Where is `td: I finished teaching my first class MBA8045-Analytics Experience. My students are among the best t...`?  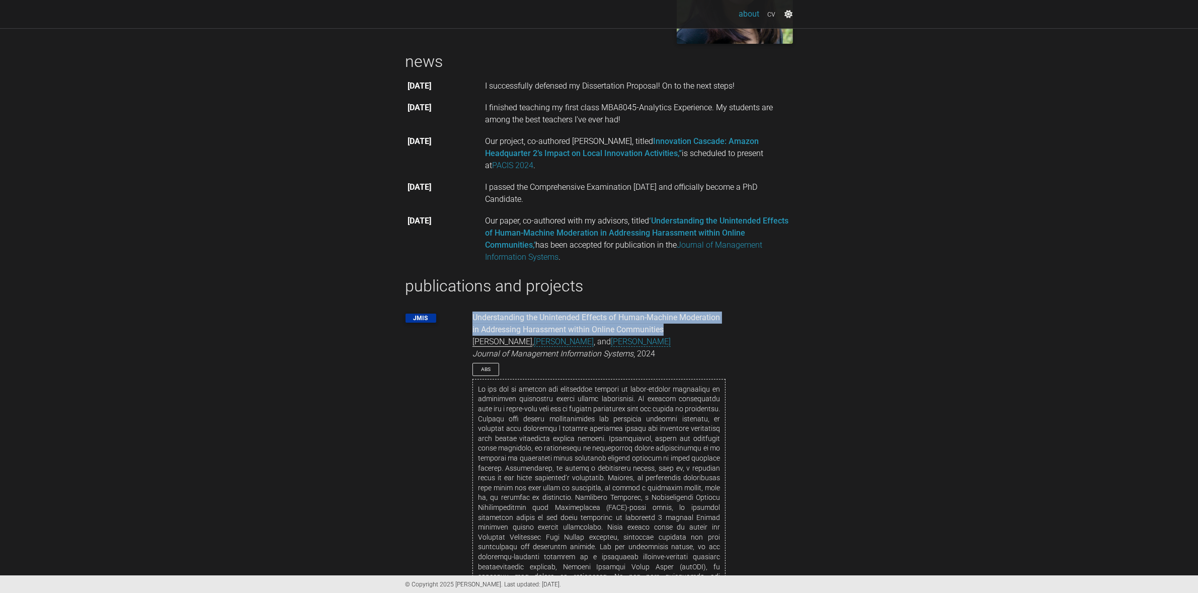 td: I finished teaching my first class MBA8045-Analytics Experience. My students are among the best t... is located at coordinates (638, 113).